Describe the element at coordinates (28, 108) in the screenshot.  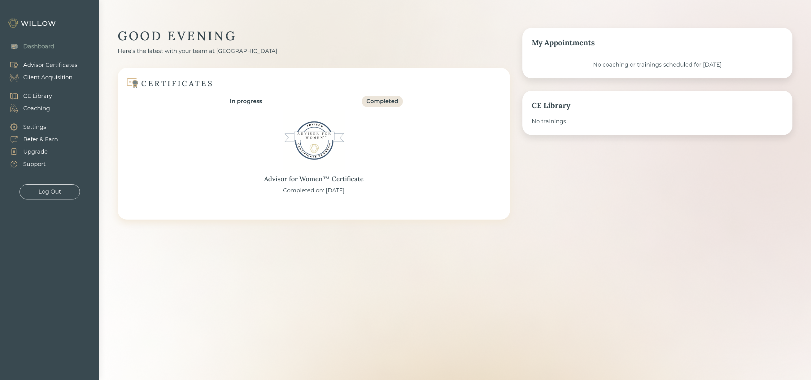
I see `a: Coaching` at that location.